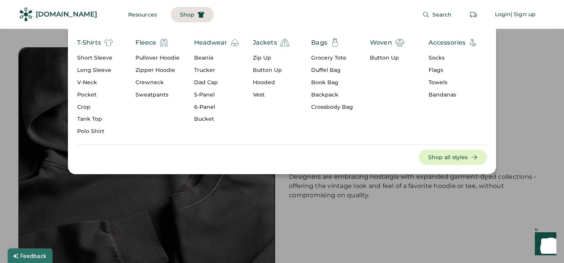 The height and width of the screenshot is (263, 564). I want to click on img: hoodie.svg, so click(164, 43).